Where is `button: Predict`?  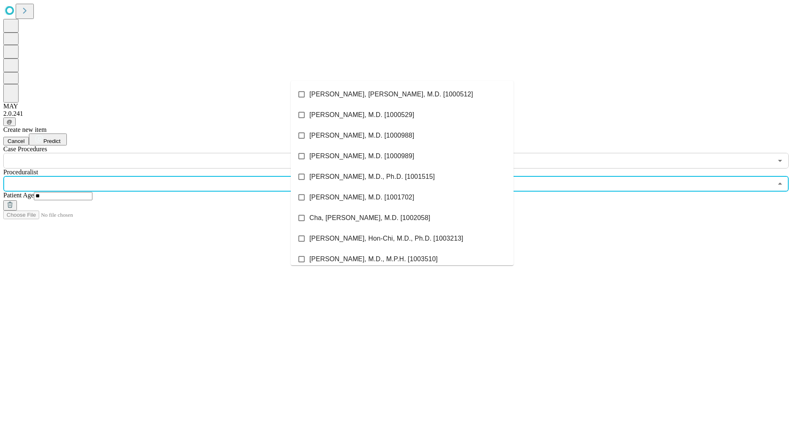
button: Predict is located at coordinates (48, 139).